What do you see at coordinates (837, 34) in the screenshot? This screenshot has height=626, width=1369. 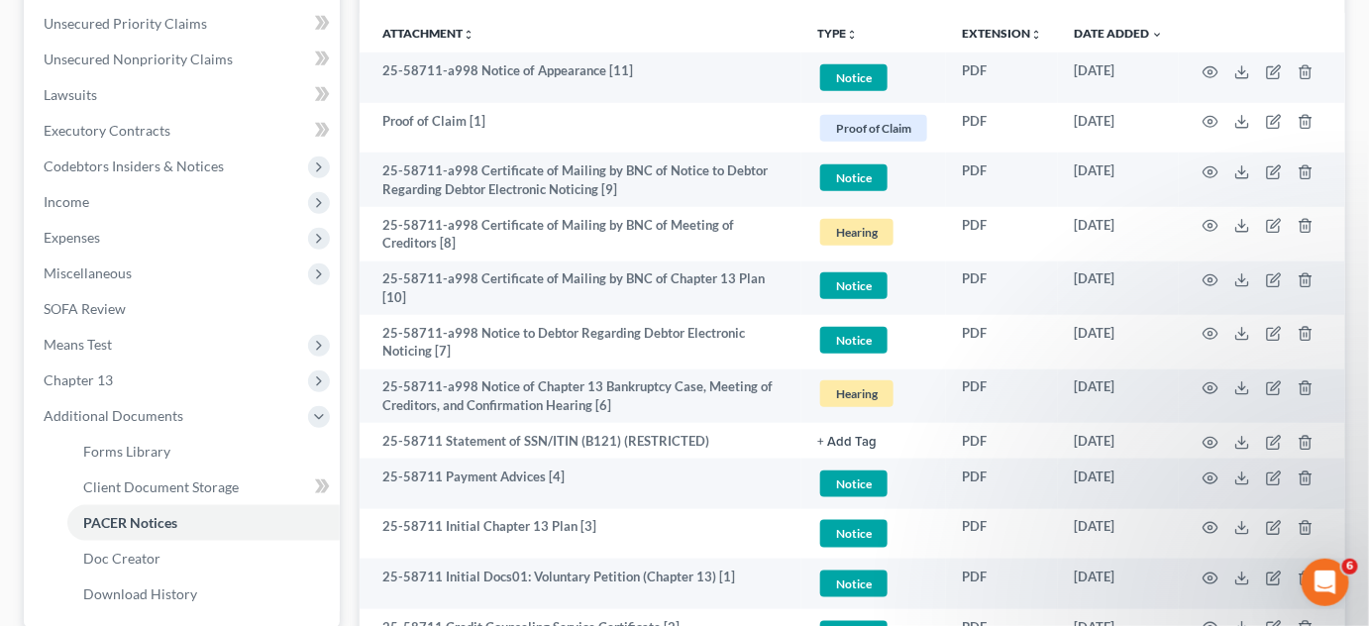 I see `button: TYPEunfold_more` at bounding box center [837, 34].